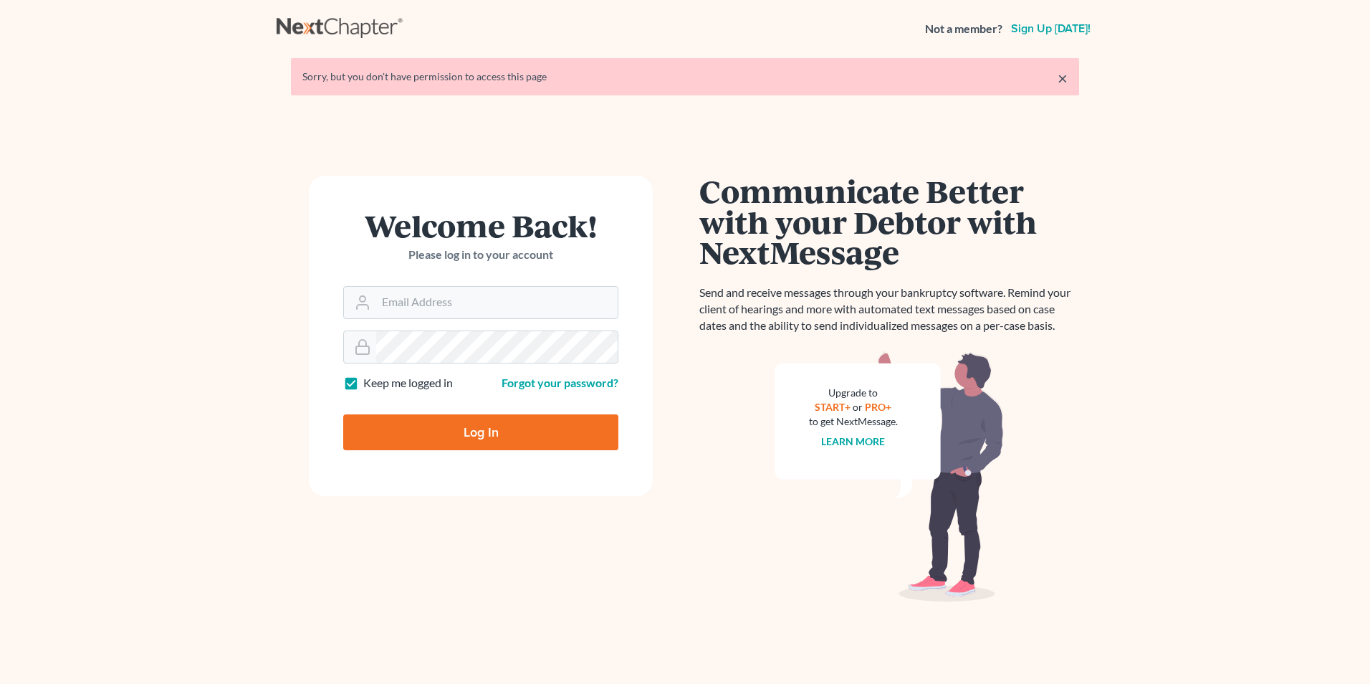 This screenshot has width=1370, height=684. What do you see at coordinates (853, 441) in the screenshot?
I see `a: Learn more` at bounding box center [853, 441].